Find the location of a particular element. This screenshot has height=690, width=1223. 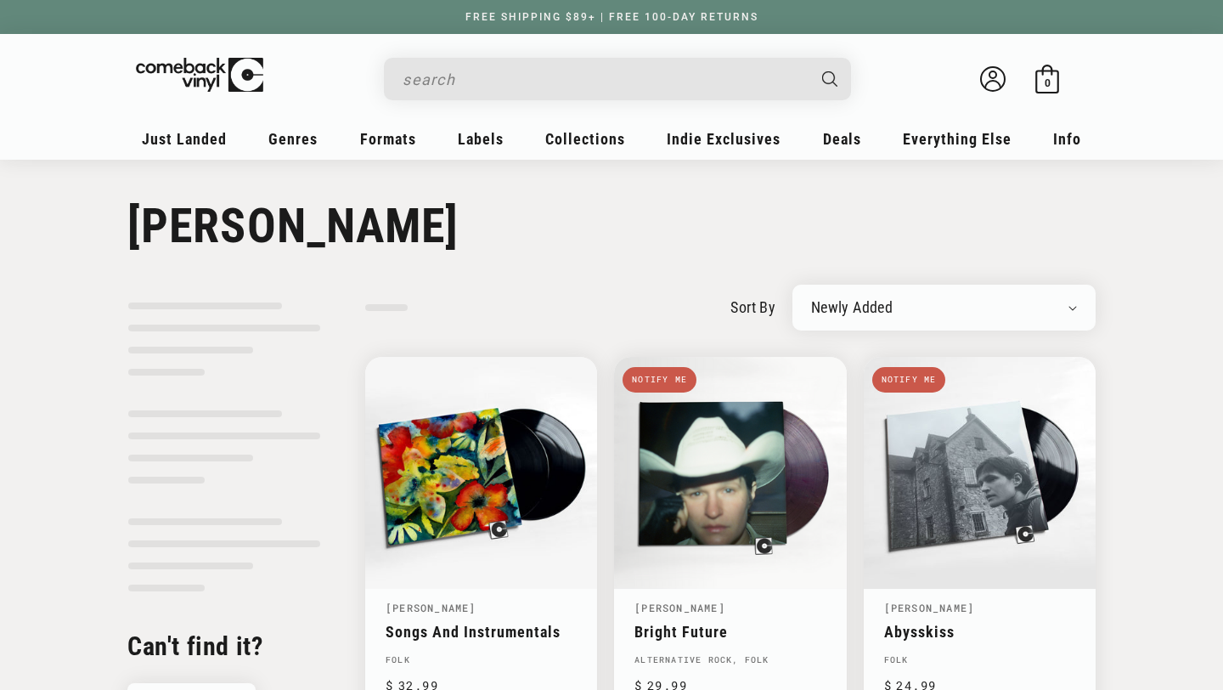

span: Info is located at coordinates (1067, 138).